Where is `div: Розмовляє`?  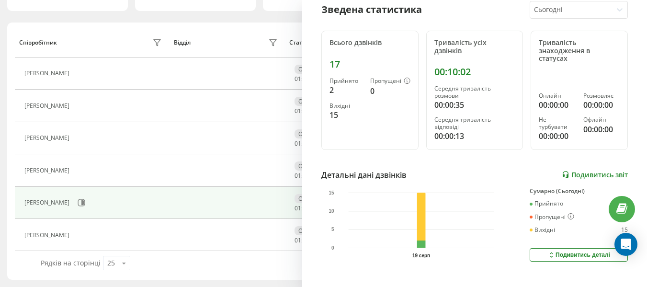 div: Розмовляє is located at coordinates (601, 96).